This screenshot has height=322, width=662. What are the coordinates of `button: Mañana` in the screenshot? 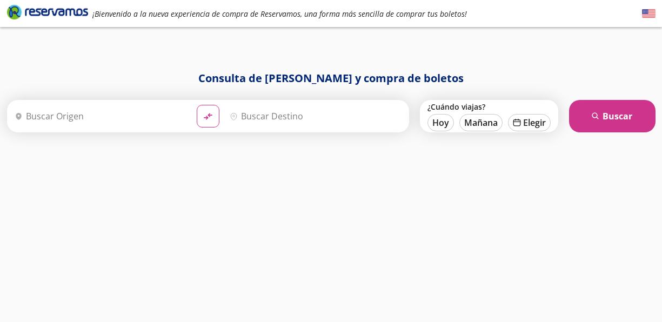 It's located at (481, 123).